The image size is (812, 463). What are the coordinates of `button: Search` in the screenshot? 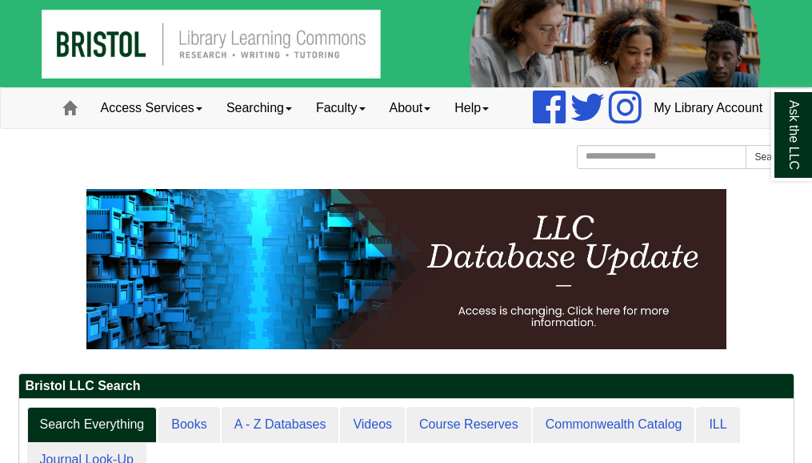 It's located at (770, 157).